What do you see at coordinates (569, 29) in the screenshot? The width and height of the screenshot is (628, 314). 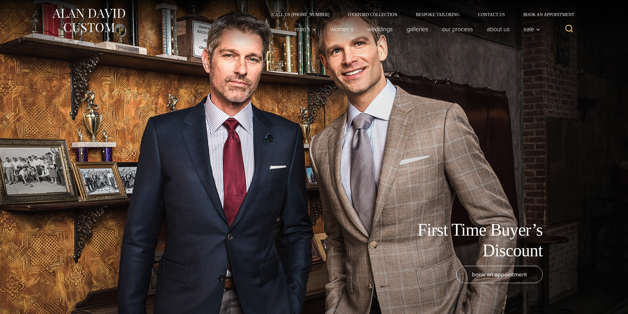 I see `button: View Search Form` at bounding box center [569, 29].